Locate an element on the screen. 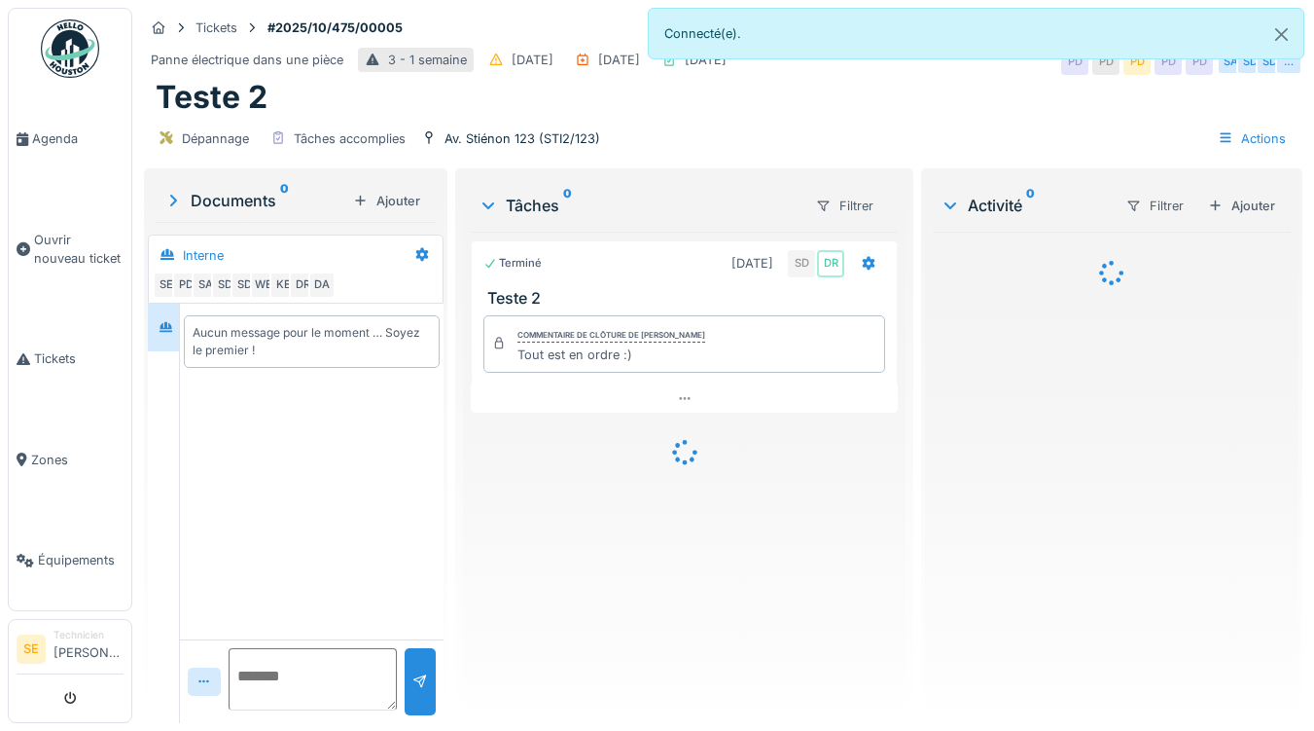 This screenshot has height=731, width=1314. div: Actions is located at coordinates (1252, 138).